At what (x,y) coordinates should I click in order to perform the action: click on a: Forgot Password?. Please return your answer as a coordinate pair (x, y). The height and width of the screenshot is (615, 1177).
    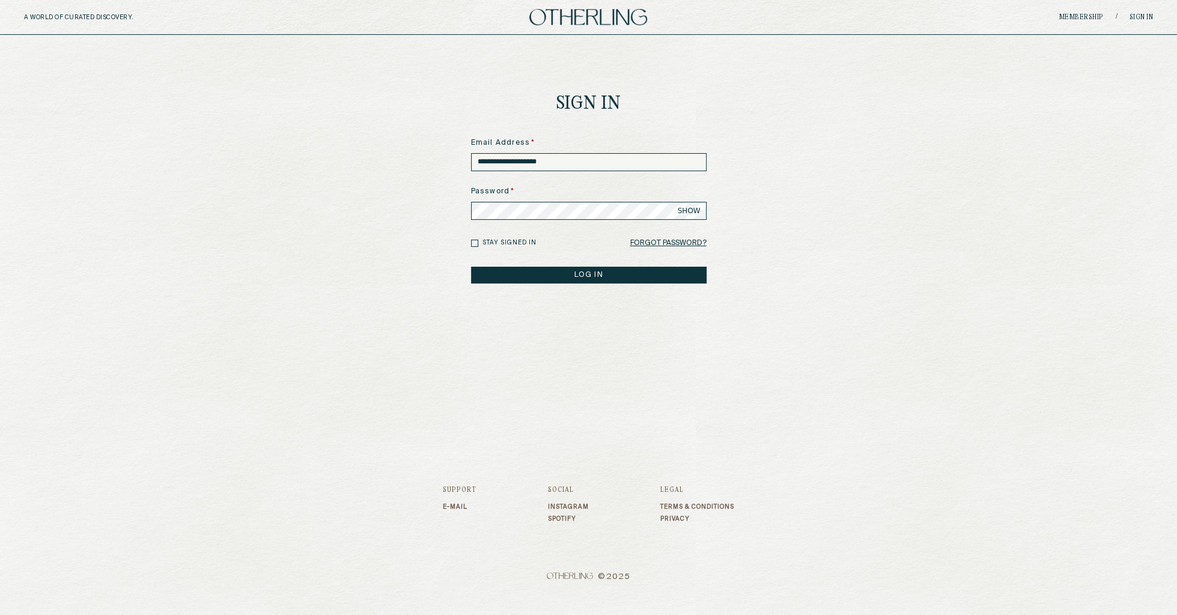
    Looking at the image, I should click on (668, 243).